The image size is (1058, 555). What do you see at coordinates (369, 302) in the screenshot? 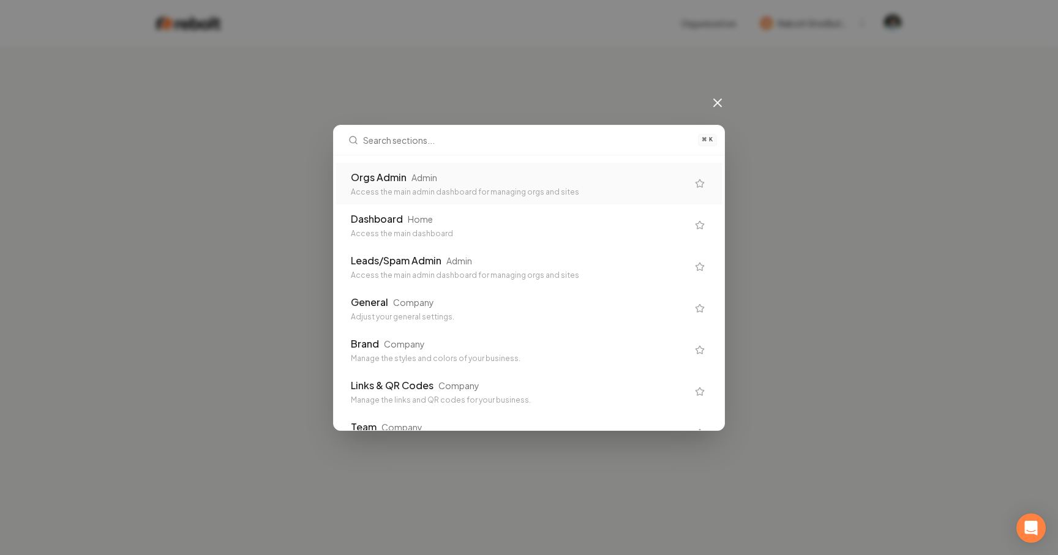
I see `div: General` at bounding box center [369, 302].